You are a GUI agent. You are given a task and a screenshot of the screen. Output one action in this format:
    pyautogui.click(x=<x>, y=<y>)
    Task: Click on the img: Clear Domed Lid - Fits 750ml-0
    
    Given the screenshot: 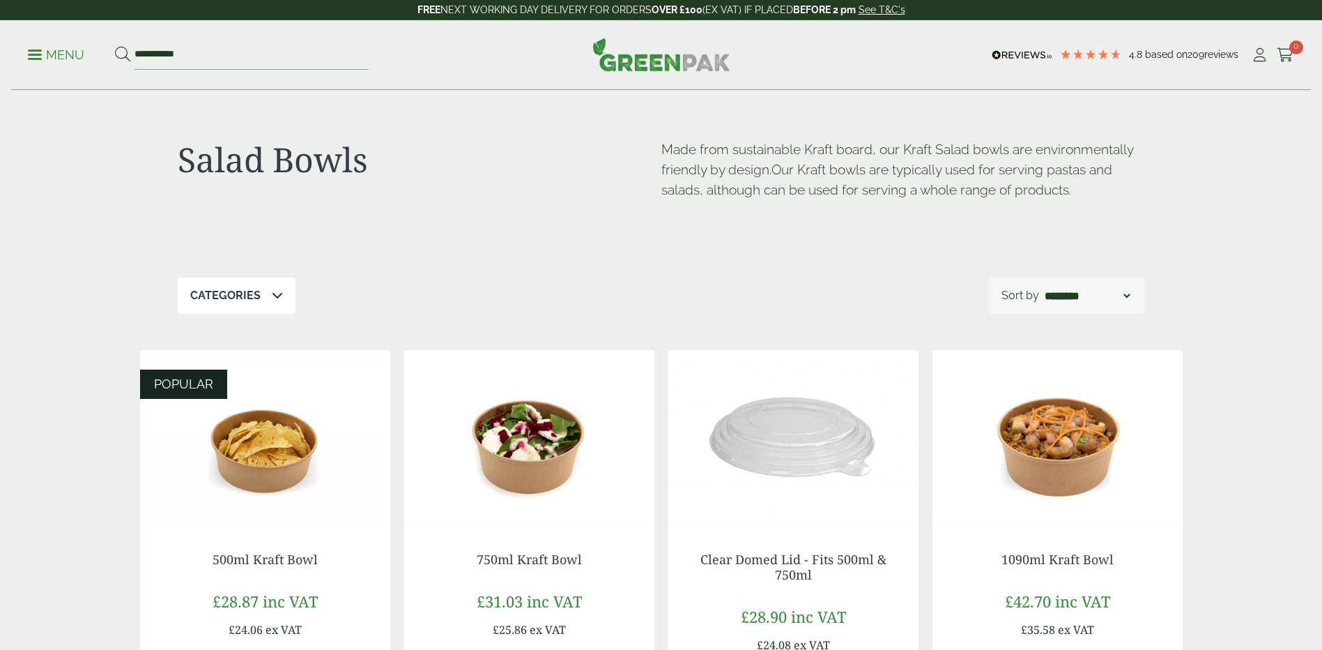 What is the action you would take?
    pyautogui.click(x=793, y=437)
    